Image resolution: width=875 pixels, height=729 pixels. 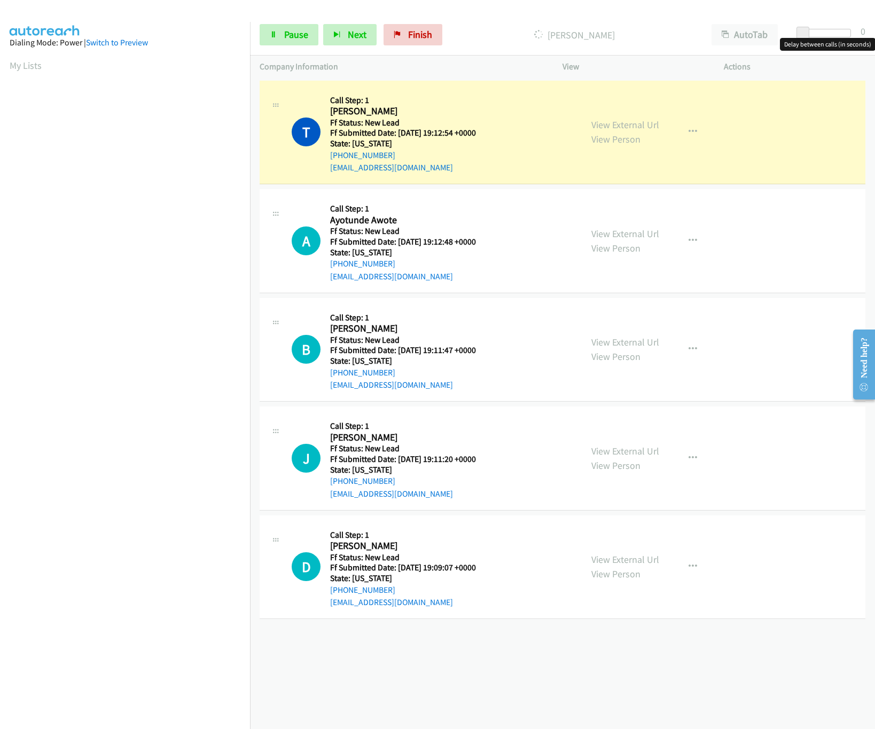 What do you see at coordinates (795, 67) in the screenshot?
I see `p: Actions` at bounding box center [795, 67].